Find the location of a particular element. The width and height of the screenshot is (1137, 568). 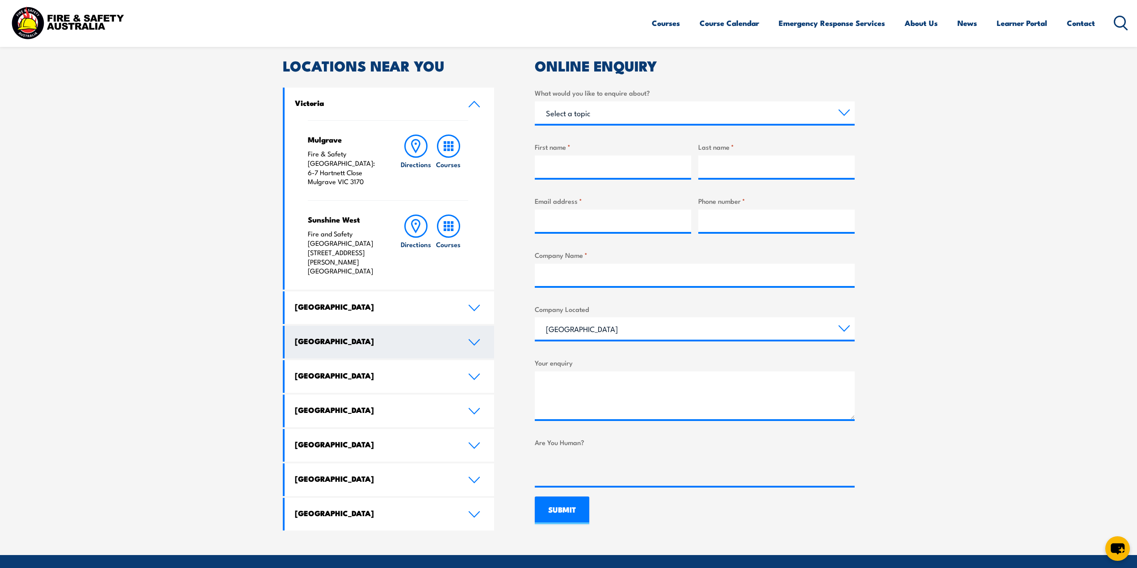

label: What would you like to enquire about? is located at coordinates (695, 92).